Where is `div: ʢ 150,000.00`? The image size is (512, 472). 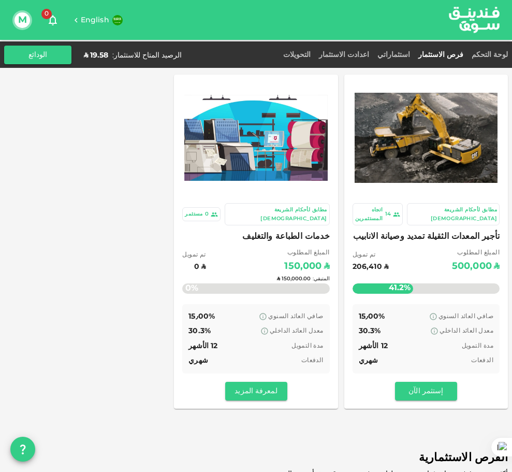
div: ʢ 150,000.00 is located at coordinates (294, 279).